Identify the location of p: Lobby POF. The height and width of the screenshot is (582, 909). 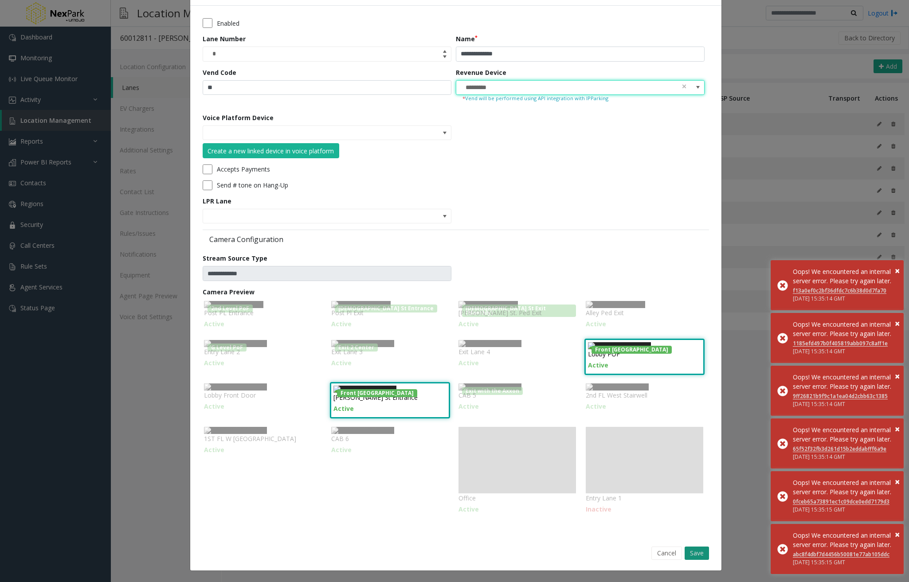
(645, 354).